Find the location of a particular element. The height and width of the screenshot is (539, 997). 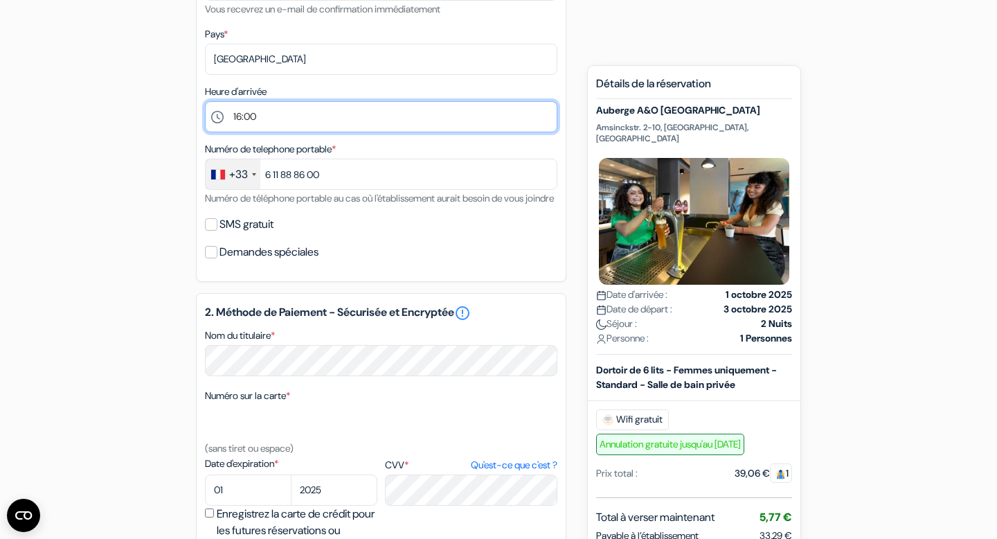

span: Date d'arrivée : is located at coordinates (632, 294).